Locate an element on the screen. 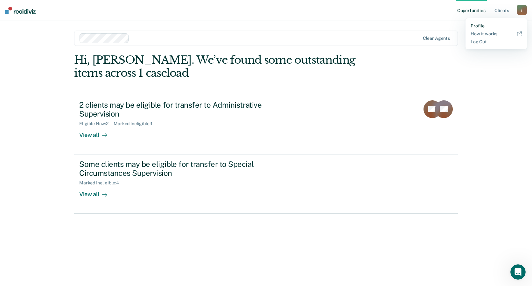 The image size is (532, 286). div: Marked Ineligible : 1 is located at coordinates (135, 123).